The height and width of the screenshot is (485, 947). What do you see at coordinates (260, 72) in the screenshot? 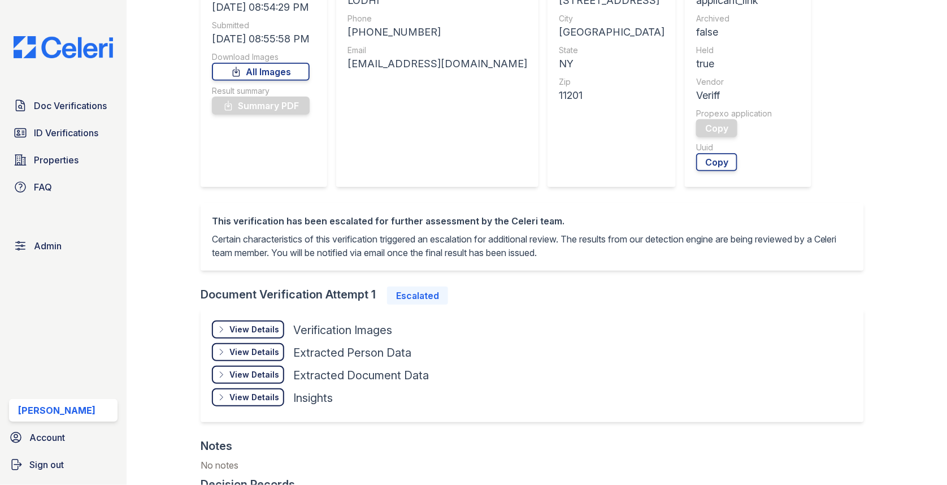
I see `a: All Images` at bounding box center [260, 72].